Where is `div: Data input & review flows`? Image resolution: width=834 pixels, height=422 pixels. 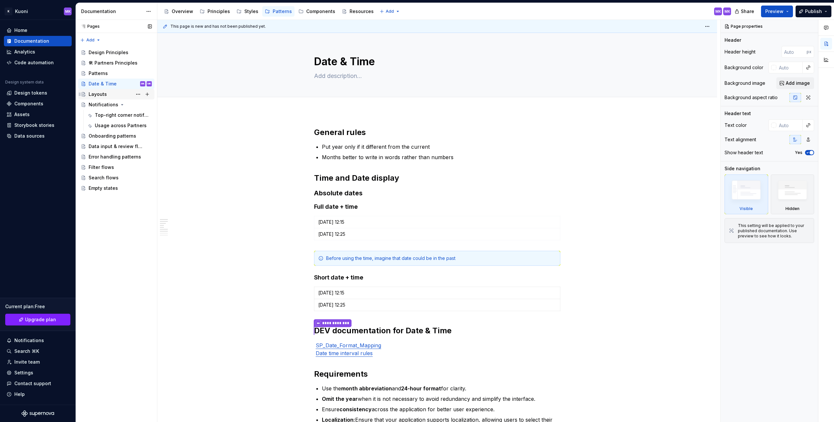 div: Data input & review flows is located at coordinates (115, 146).